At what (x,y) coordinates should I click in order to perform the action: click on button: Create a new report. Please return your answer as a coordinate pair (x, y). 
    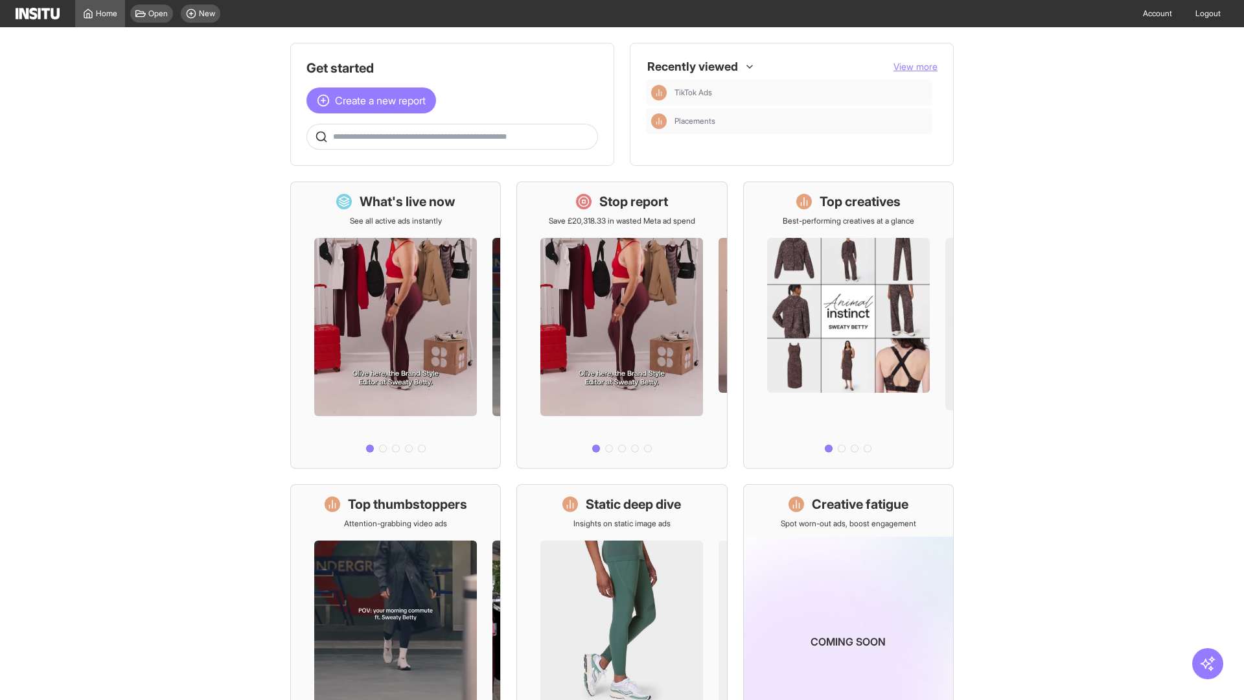
    Looking at the image, I should click on (371, 100).